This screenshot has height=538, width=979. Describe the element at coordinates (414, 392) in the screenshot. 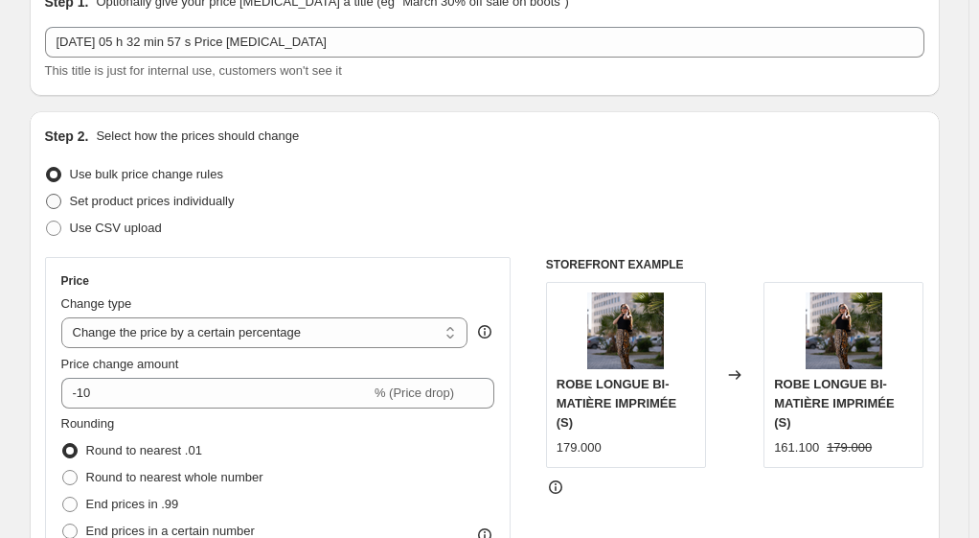

I see `span: % (Price drop)` at that location.